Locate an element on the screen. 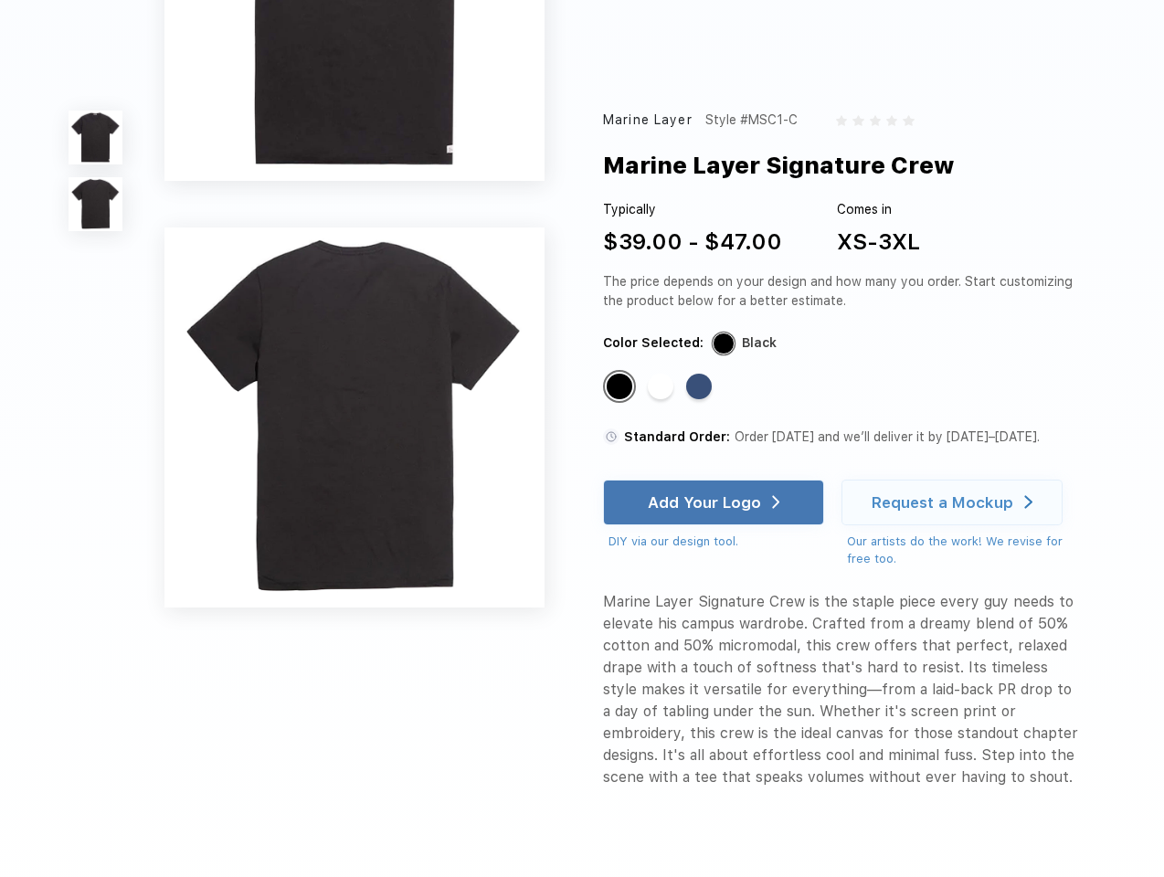  span: Standard Order: is located at coordinates (677, 437).